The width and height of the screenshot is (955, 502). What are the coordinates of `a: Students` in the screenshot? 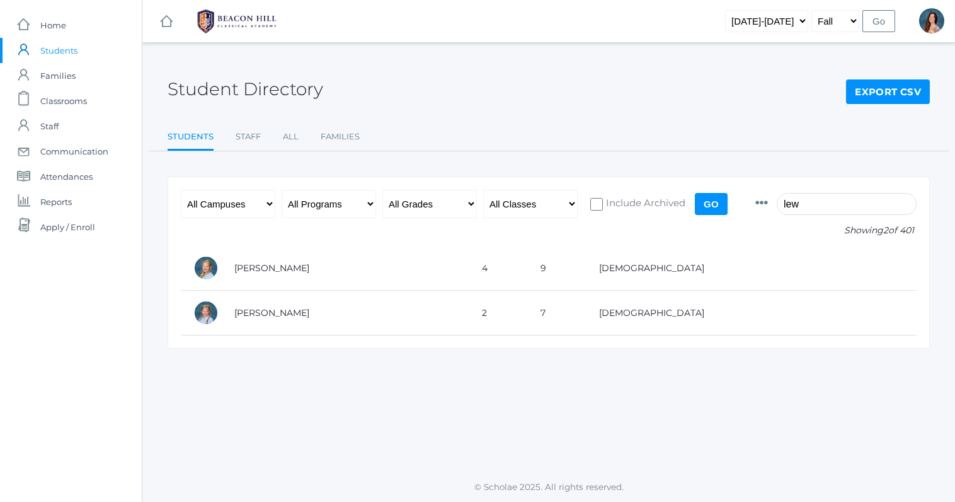 It's located at (190, 137).